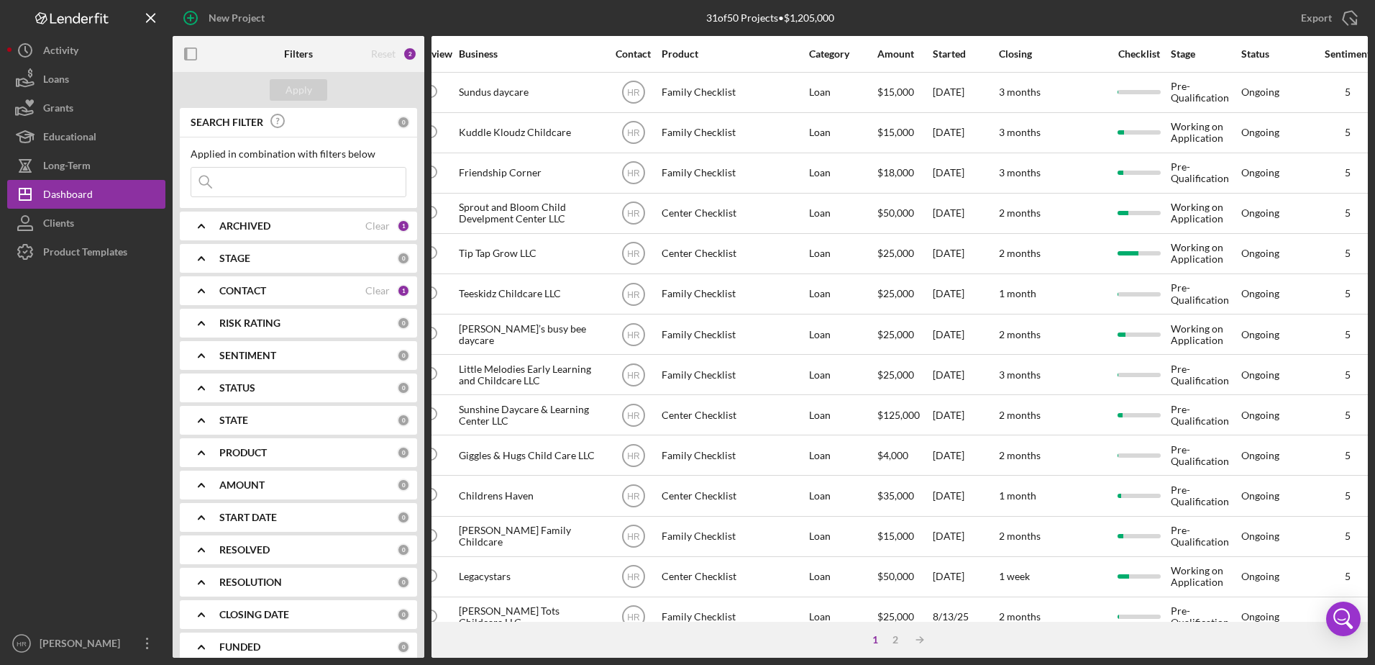 This screenshot has width=1375, height=665. What do you see at coordinates (531, 213) in the screenshot?
I see `div: Sprout and Bloom Child Develpment Center LLC` at bounding box center [531, 213].